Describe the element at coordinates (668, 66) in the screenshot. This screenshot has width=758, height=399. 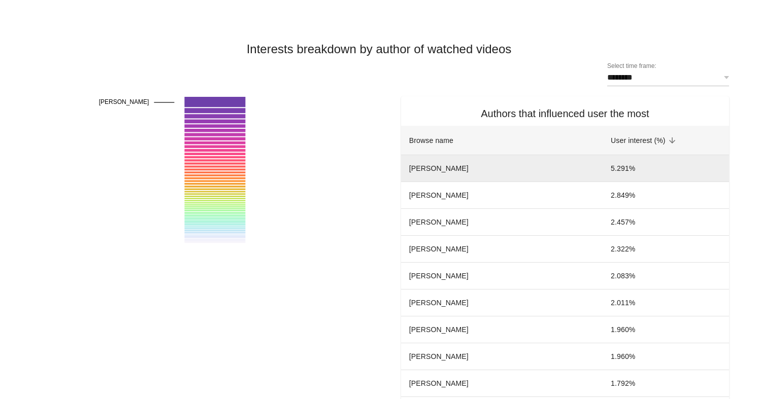
I see `label: Select time frame:` at that location.